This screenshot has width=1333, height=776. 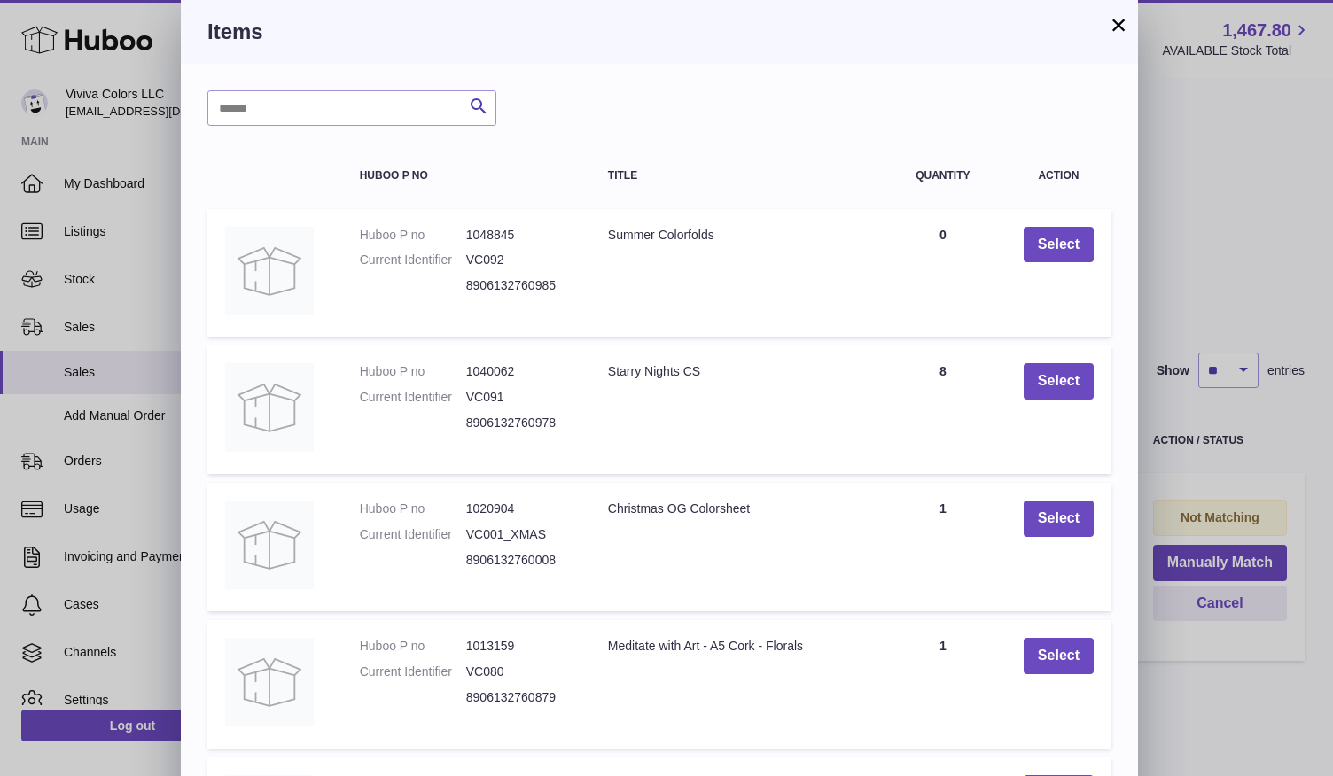 What do you see at coordinates (735, 235) in the screenshot?
I see `div: Summer Colorfolds` at bounding box center [735, 235].